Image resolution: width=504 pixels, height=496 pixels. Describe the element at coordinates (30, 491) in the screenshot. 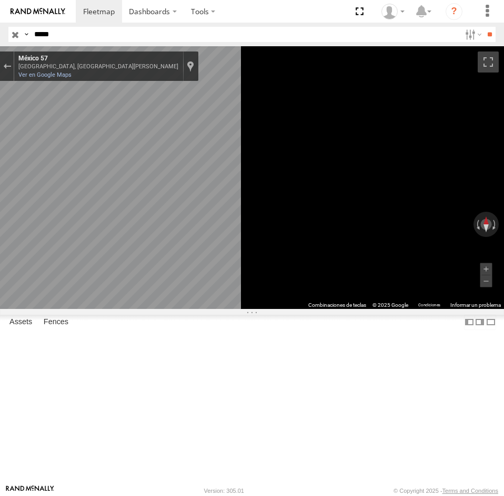

I see `a: Visit our Website` at that location.